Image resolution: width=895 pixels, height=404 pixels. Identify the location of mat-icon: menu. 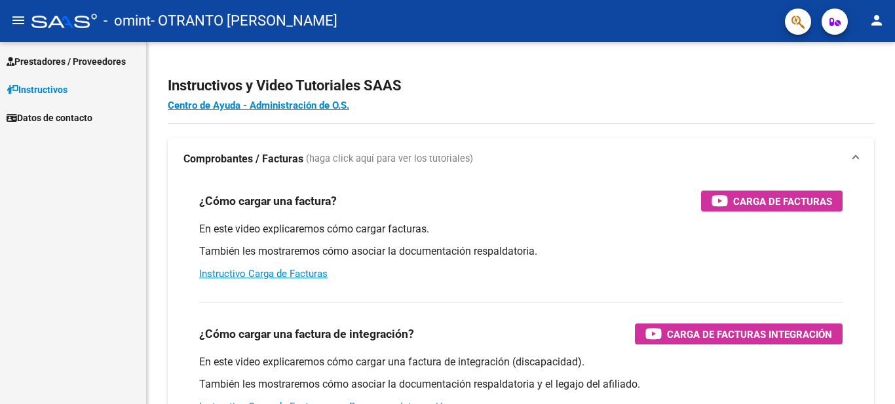
(18, 20).